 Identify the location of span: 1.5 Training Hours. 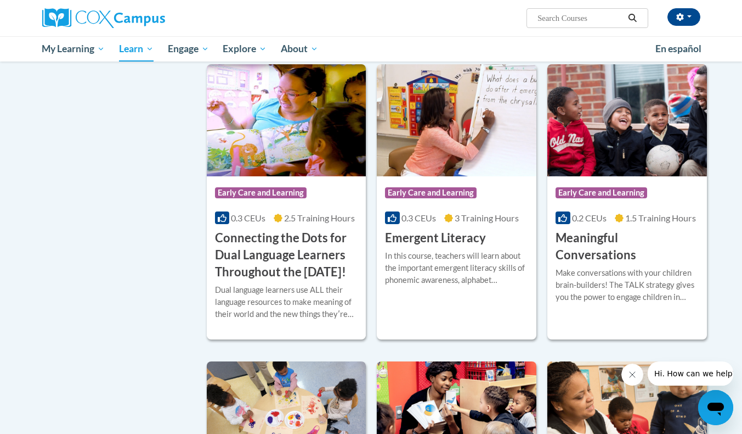
(661, 217).